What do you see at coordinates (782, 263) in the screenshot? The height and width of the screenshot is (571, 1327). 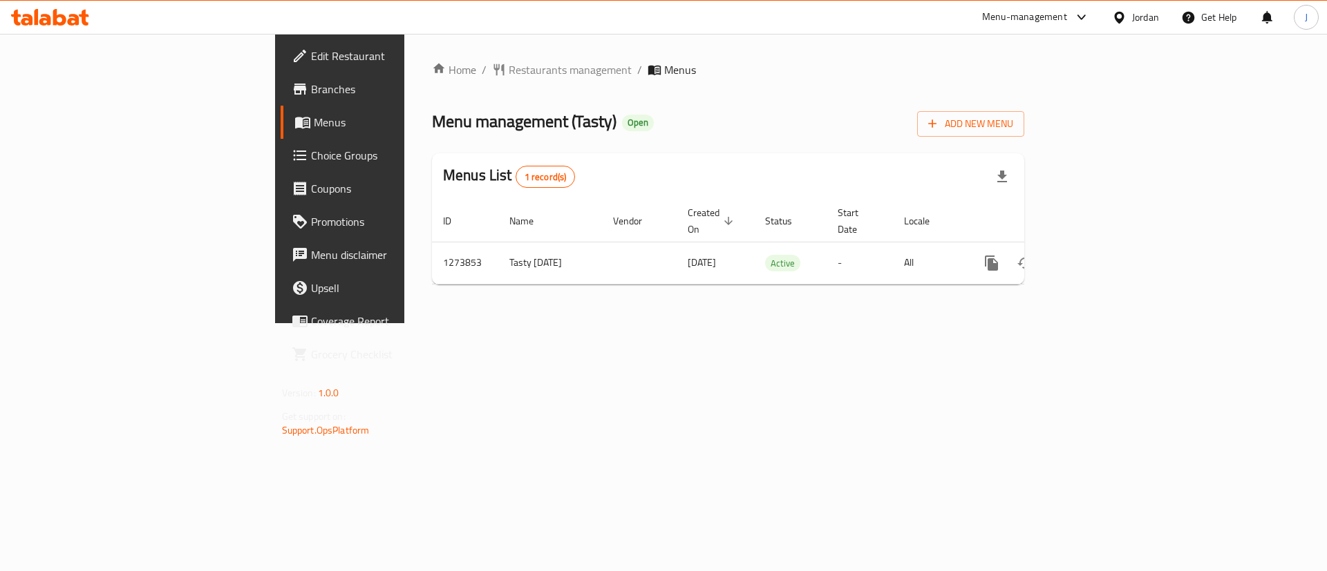 I see `span: Active` at bounding box center [782, 263].